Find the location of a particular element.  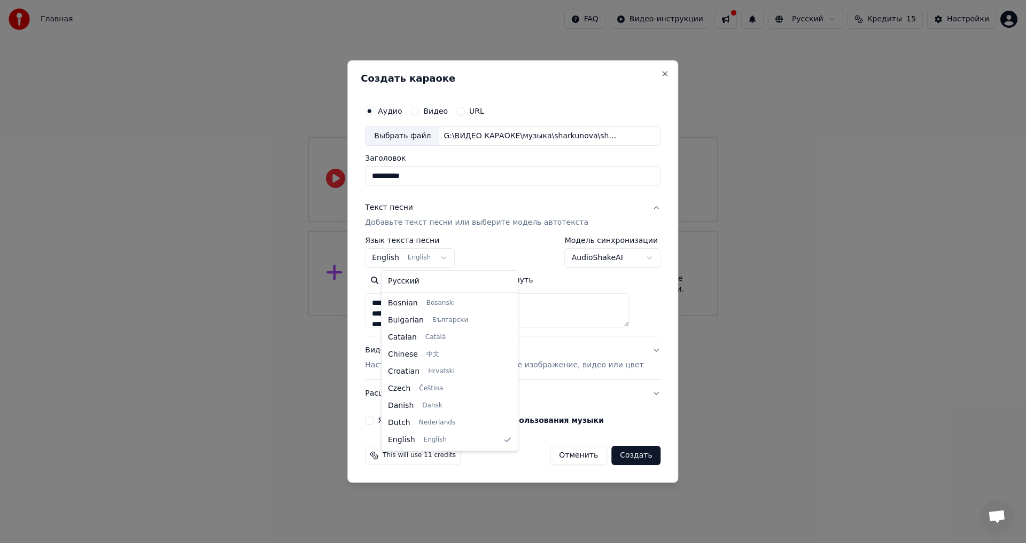

span: Czech is located at coordinates (399, 389).